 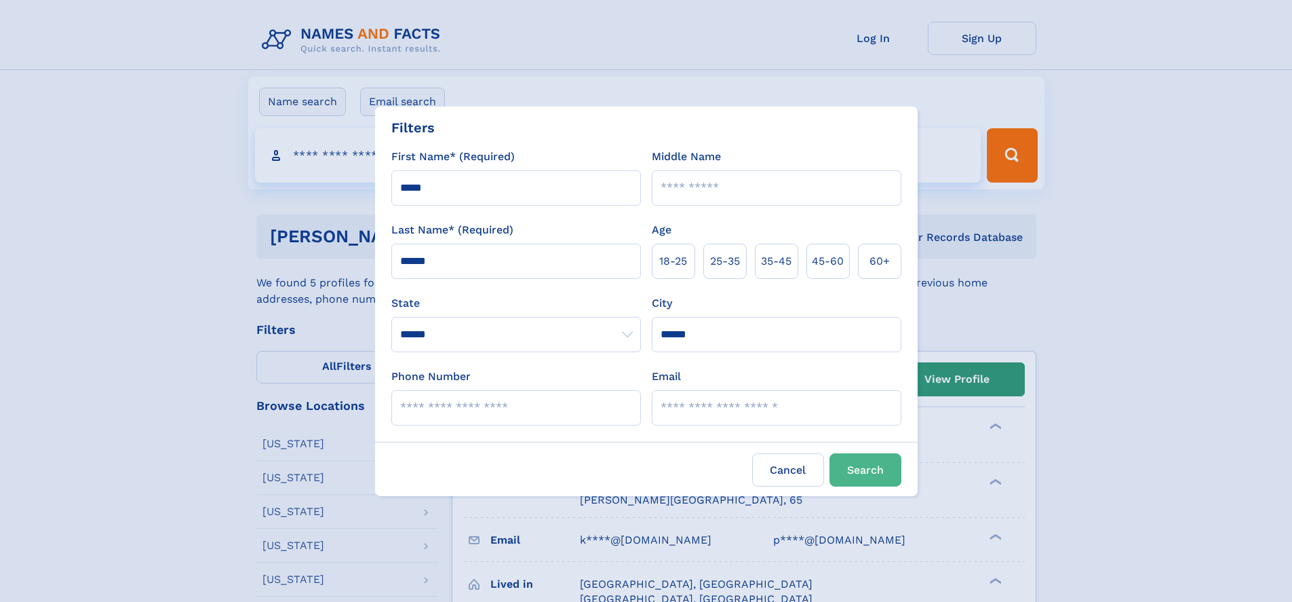 What do you see at coordinates (880, 261) in the screenshot?
I see `span: 60+` at bounding box center [880, 261].